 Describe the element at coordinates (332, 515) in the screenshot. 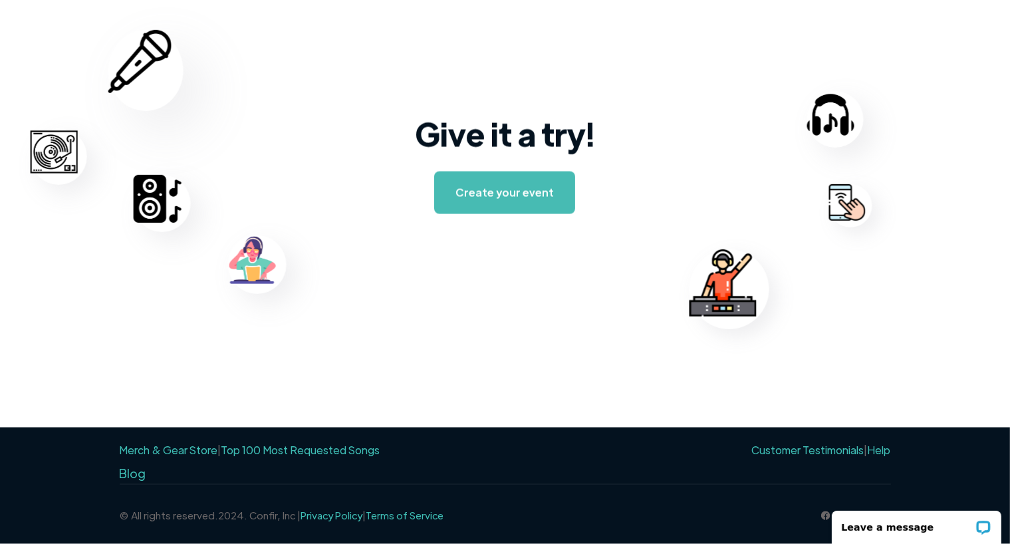

I see `a: Privacy Policy` at that location.